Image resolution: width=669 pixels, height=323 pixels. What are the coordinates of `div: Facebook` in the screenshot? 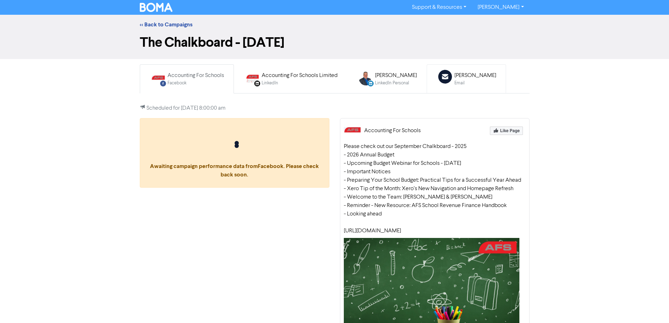 It's located at (196, 83).